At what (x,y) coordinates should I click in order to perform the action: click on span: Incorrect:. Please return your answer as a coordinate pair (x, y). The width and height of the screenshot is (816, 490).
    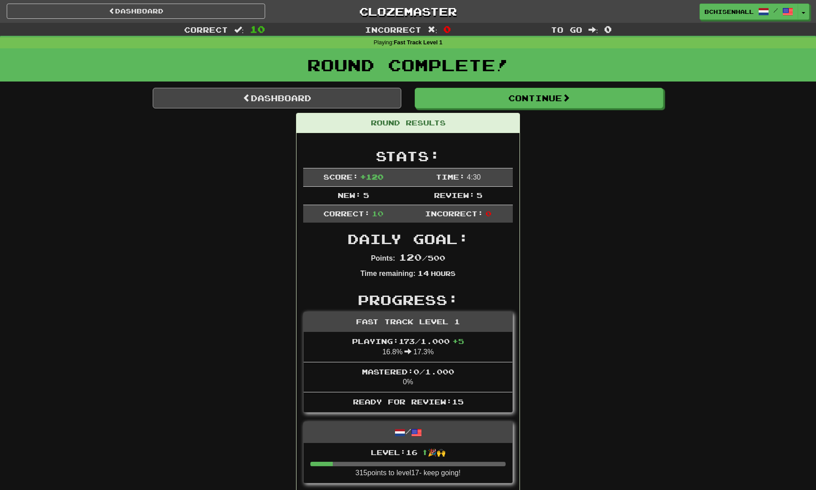
    Looking at the image, I should click on (454, 213).